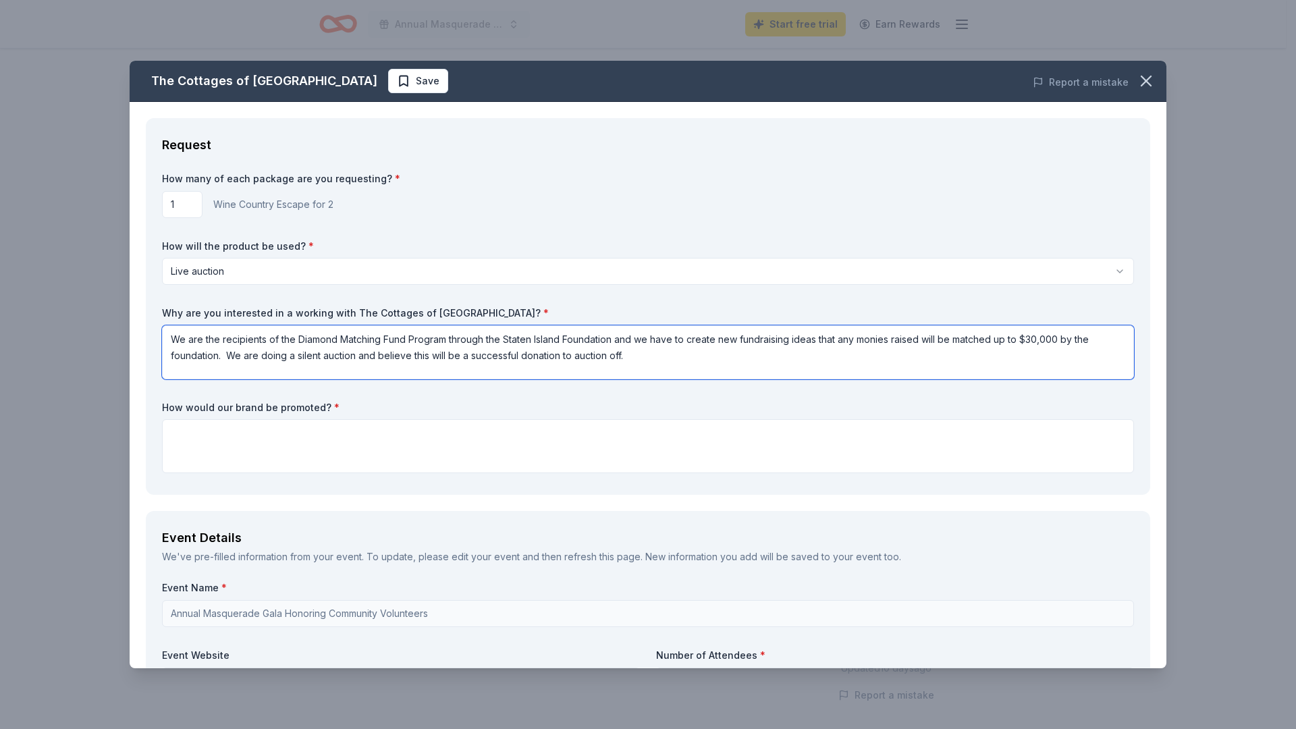 Image resolution: width=1296 pixels, height=729 pixels. Describe the element at coordinates (648, 538) in the screenshot. I see `div: Event Details` at that location.